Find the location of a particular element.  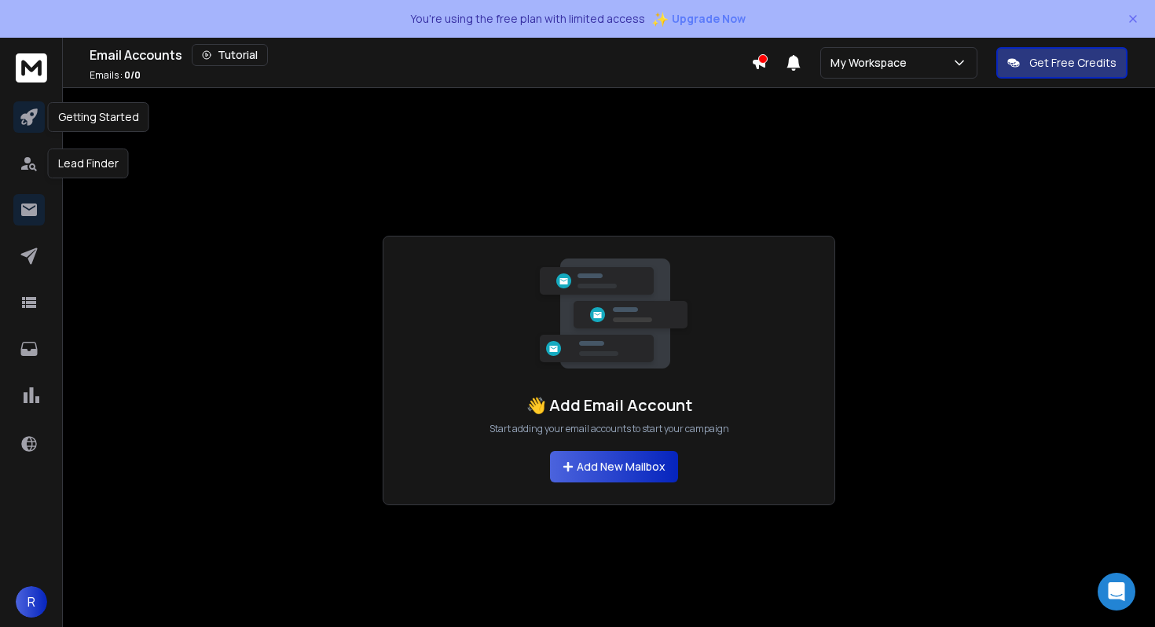

span: R is located at coordinates (31, 602).